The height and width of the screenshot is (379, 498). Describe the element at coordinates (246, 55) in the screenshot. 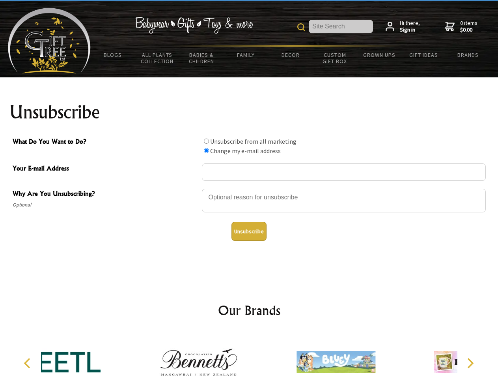

I see `a: Family` at that location.